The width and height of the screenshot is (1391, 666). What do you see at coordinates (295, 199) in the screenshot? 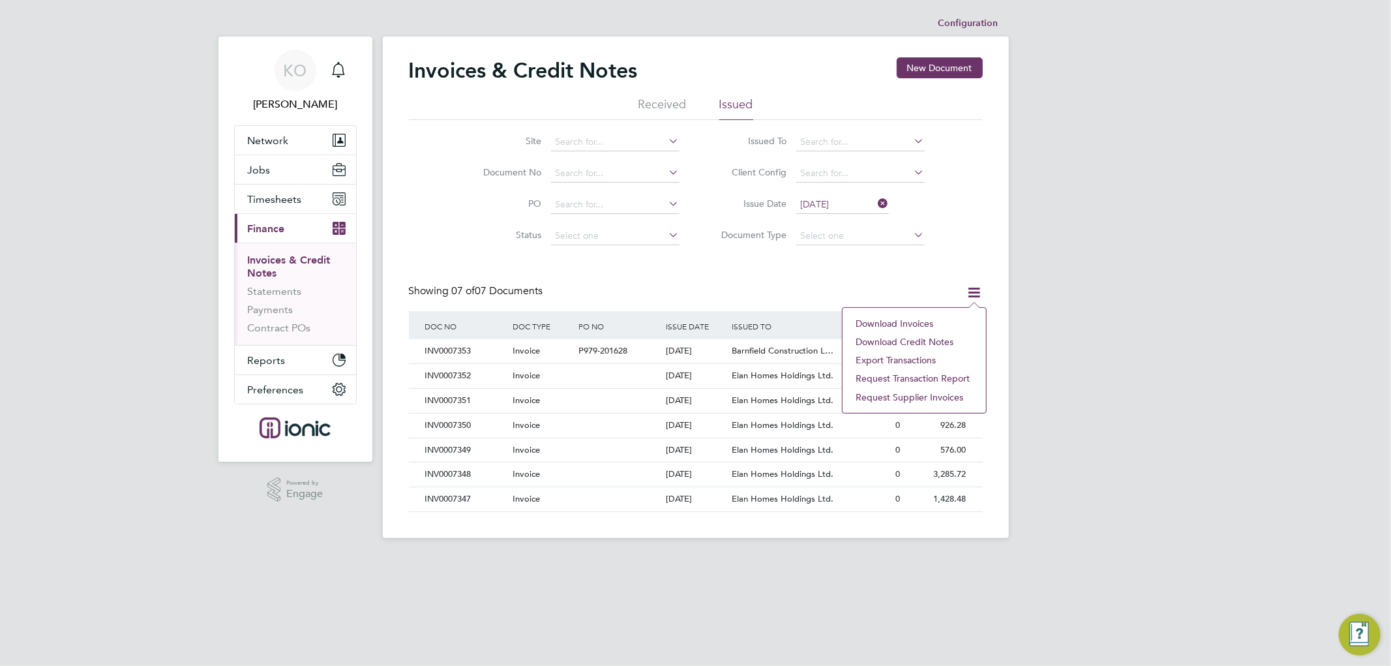
I see `button: Timesheets` at bounding box center [295, 199].